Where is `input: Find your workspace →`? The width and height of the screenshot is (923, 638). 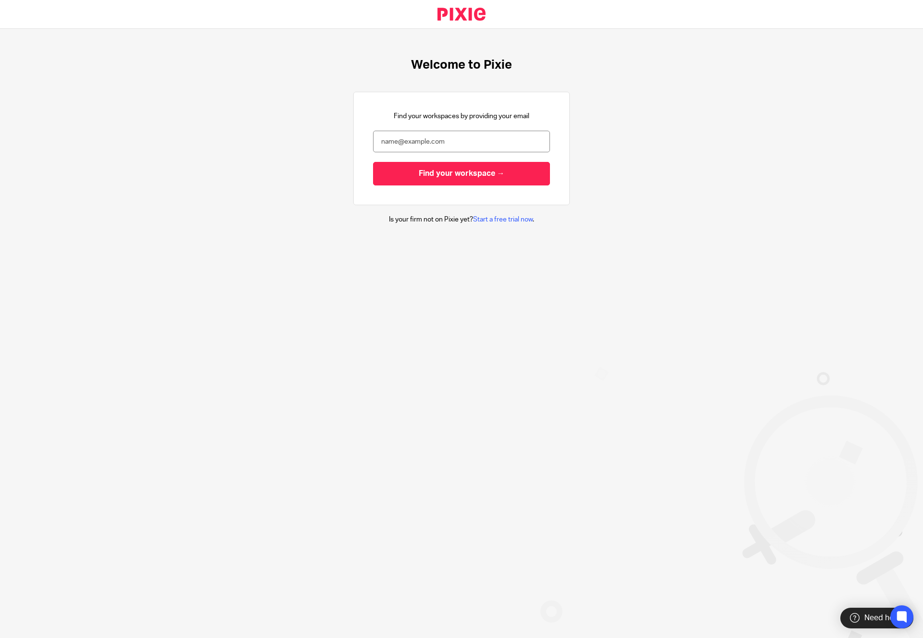 input: Find your workspace → is located at coordinates (461, 174).